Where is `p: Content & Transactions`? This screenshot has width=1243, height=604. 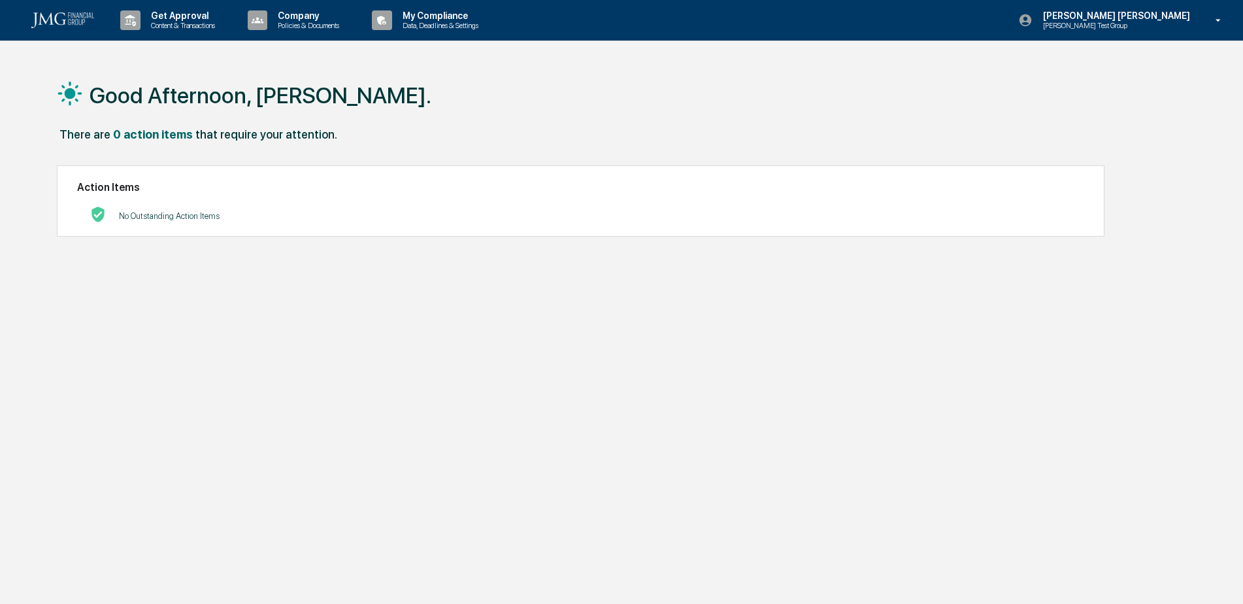 p: Content & Transactions is located at coordinates (181, 25).